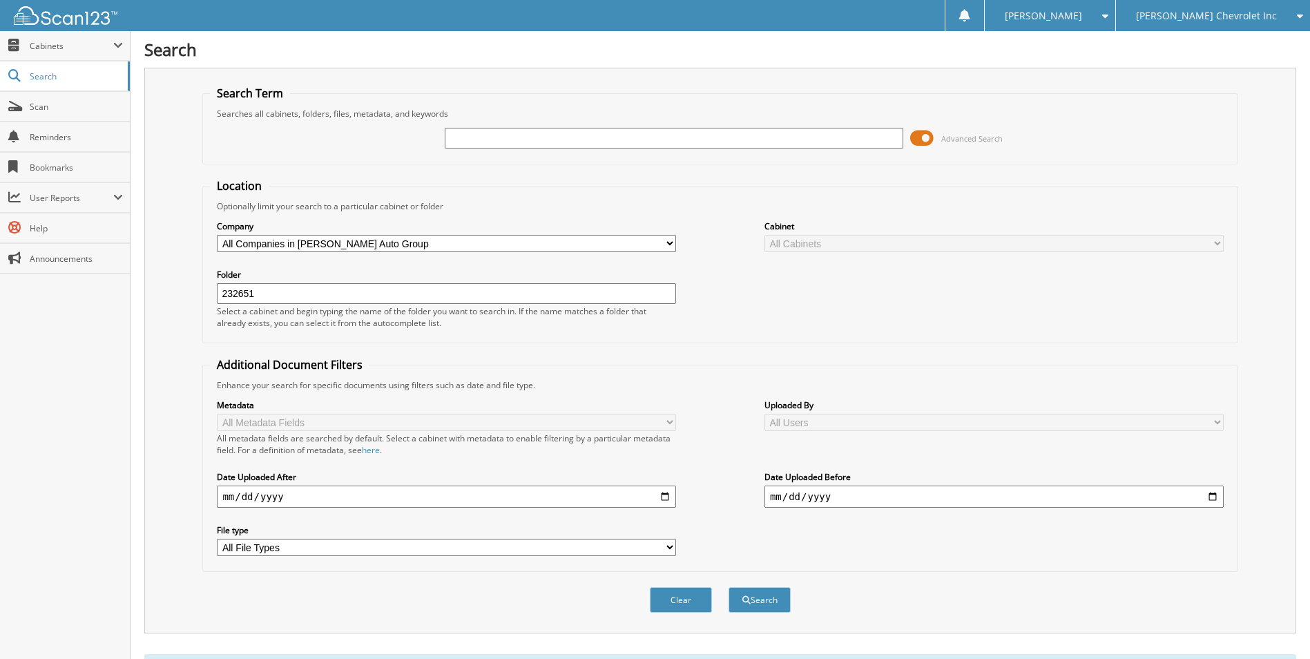 This screenshot has width=1310, height=659. Describe the element at coordinates (720, 49) in the screenshot. I see `h1: Search` at that location.